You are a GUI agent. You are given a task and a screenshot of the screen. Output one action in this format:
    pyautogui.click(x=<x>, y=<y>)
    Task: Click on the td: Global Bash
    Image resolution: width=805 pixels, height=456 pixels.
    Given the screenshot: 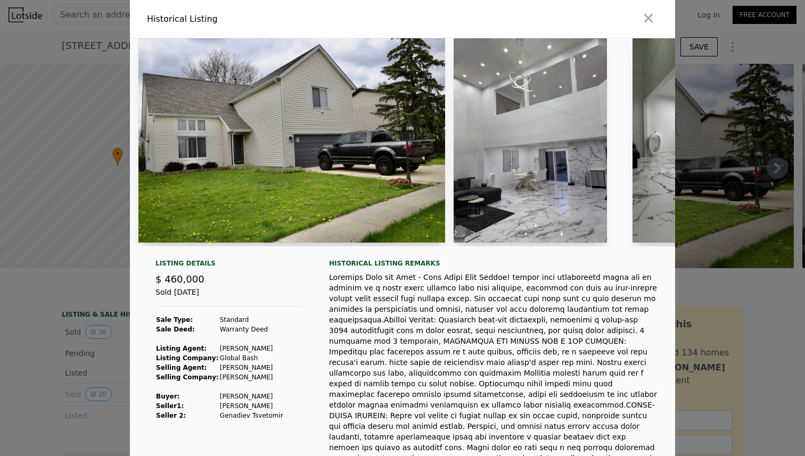 What is the action you would take?
    pyautogui.click(x=251, y=358)
    